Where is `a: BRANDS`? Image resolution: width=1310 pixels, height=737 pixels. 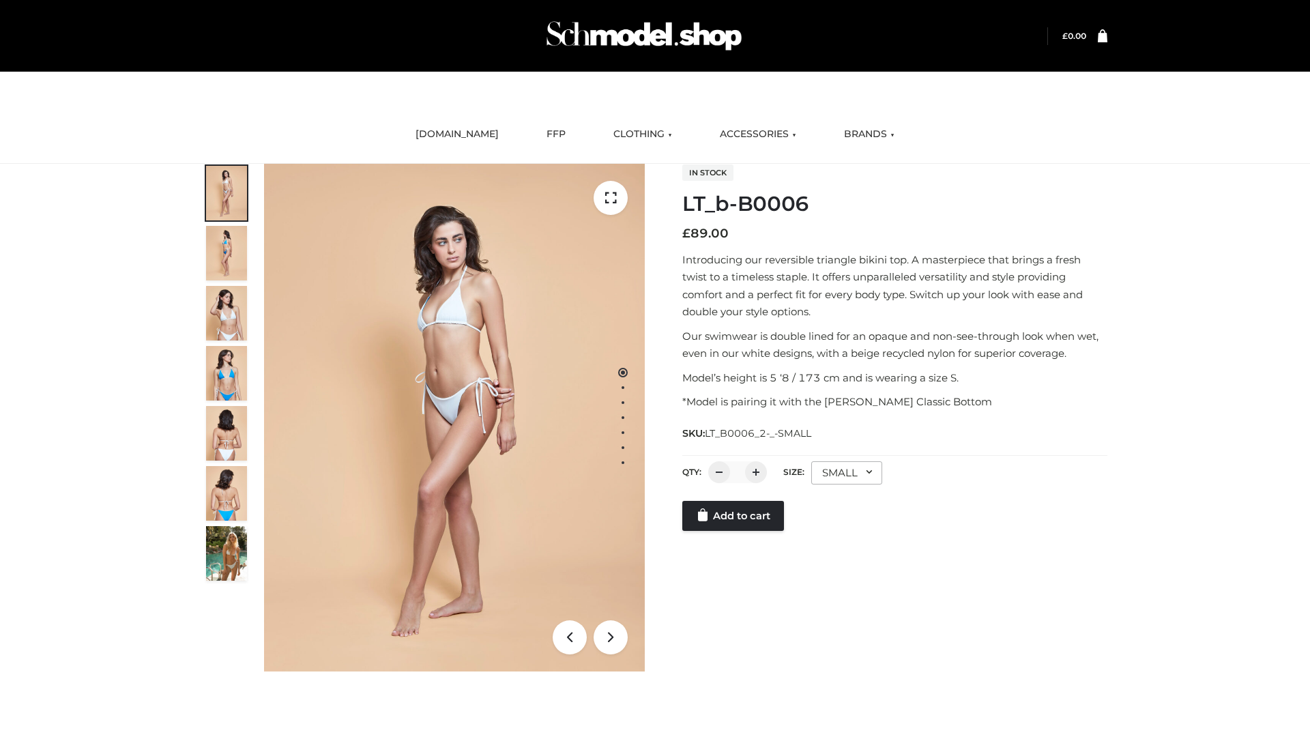
a: BRANDS is located at coordinates (869, 134).